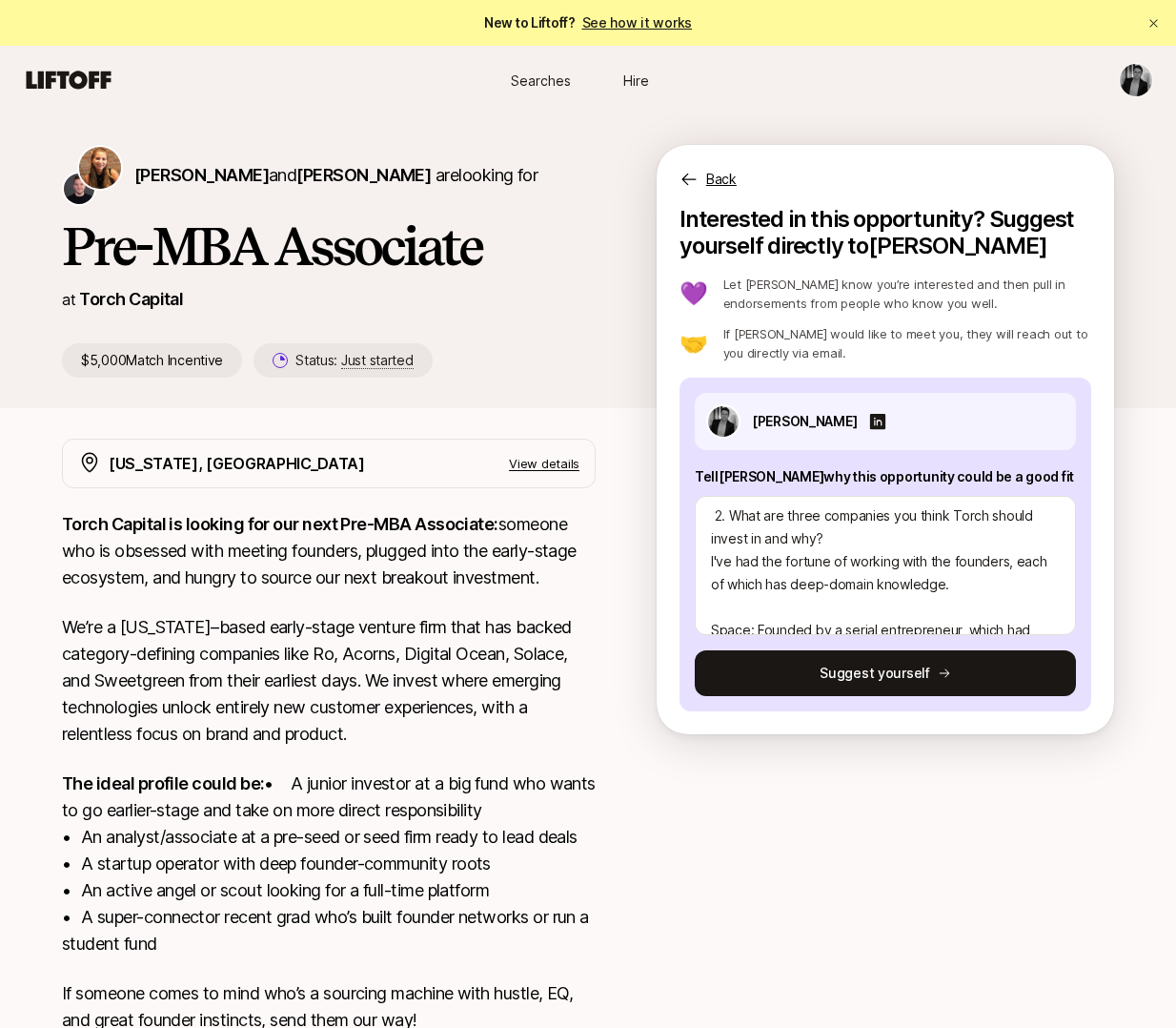 The width and height of the screenshot is (1176, 1028). What do you see at coordinates (354, 361) in the screenshot?
I see `p: Status:` at bounding box center [354, 361].